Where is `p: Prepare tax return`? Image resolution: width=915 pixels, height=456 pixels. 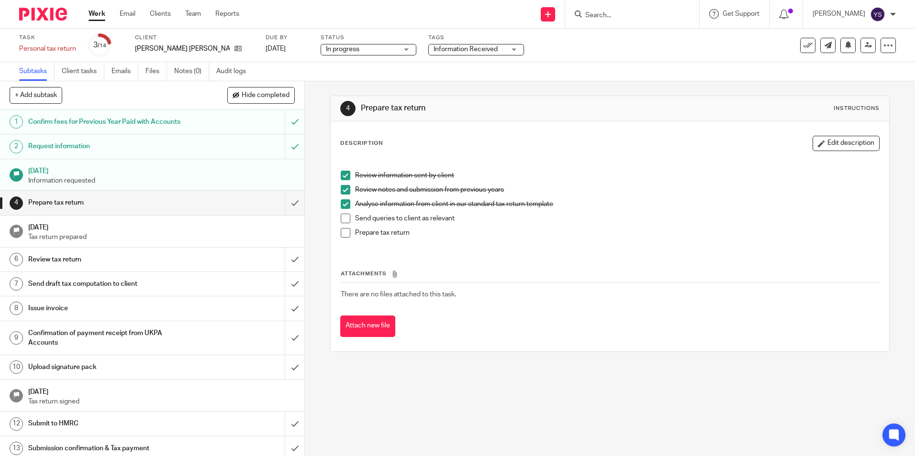 p: Prepare tax return is located at coordinates (617, 233).